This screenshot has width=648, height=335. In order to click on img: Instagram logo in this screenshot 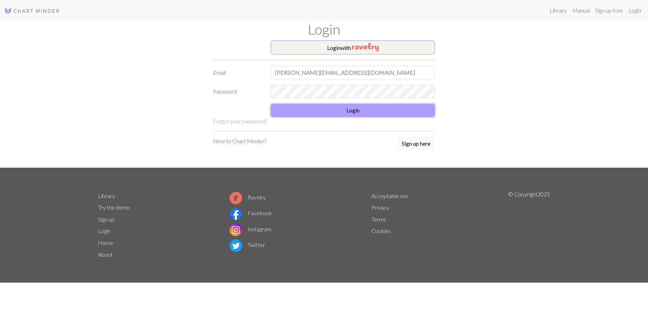, I will do `click(236, 230)`.